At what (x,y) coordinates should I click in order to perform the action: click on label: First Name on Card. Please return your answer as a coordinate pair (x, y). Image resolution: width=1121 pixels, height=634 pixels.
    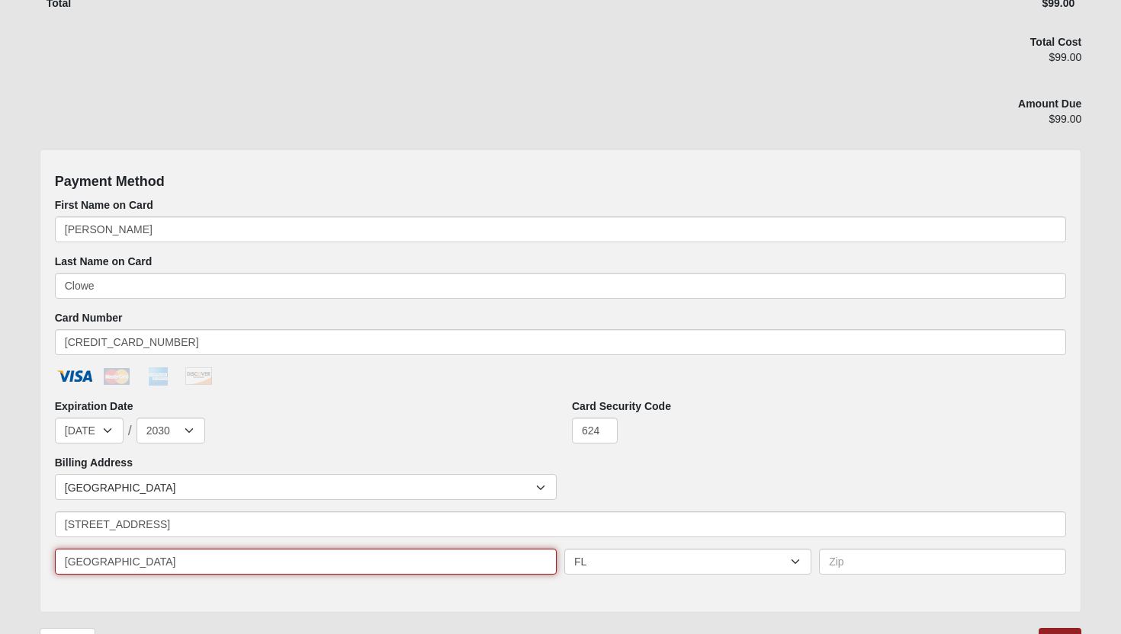
    Looking at the image, I should click on (104, 205).